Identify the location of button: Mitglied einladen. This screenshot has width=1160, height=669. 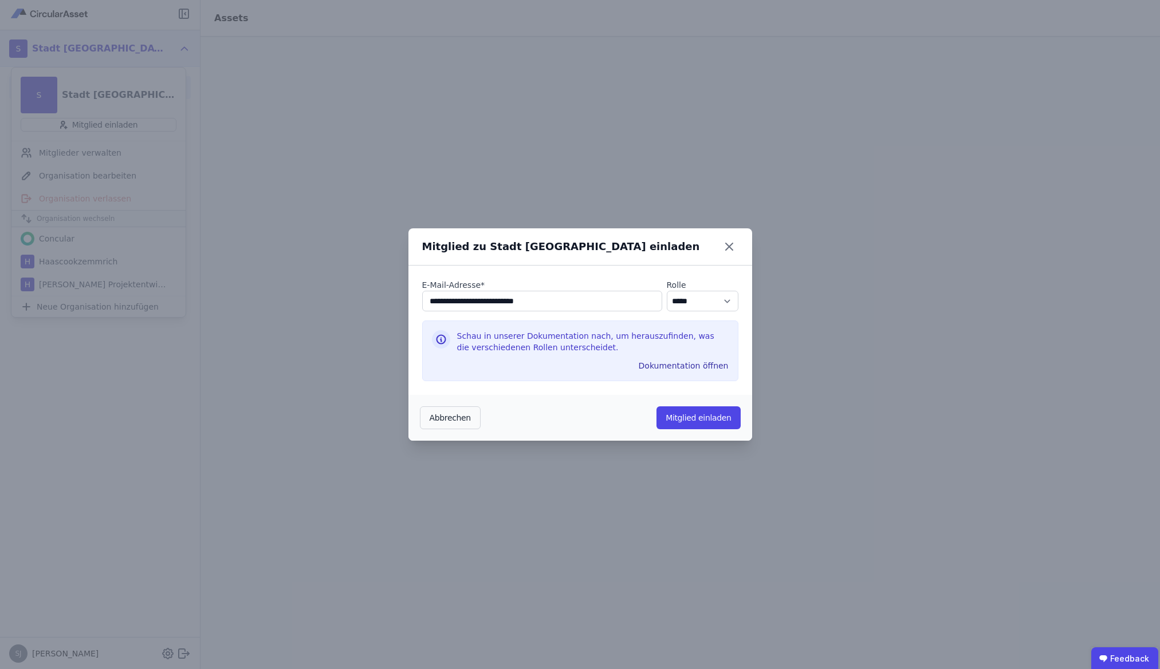
(698, 418).